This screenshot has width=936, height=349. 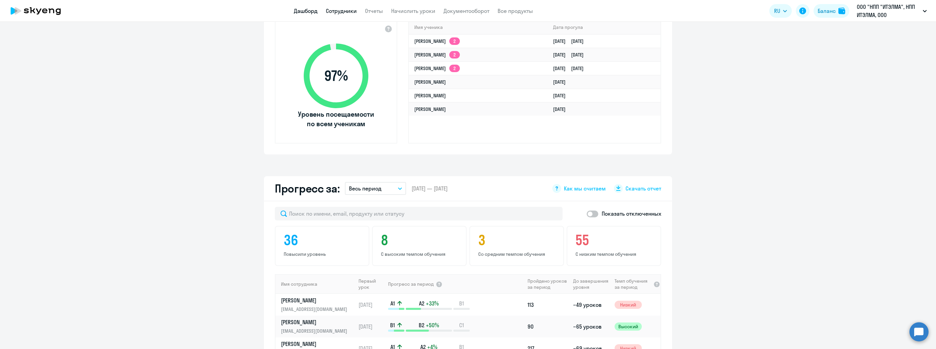 I want to click on th: Первый урок, so click(x=371, y=284).